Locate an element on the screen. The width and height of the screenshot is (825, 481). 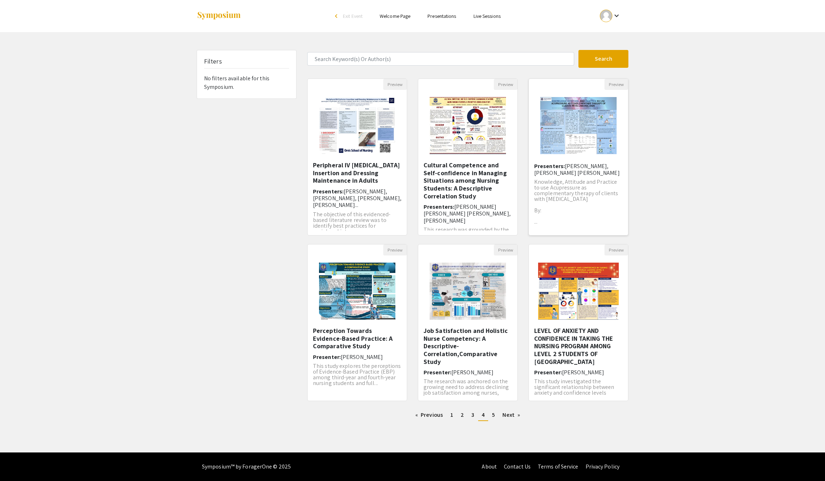
a: Terms of Service is located at coordinates (558, 466).